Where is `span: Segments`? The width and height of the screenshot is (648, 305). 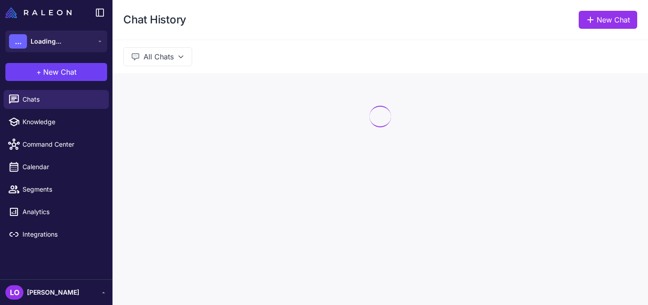
span: Segments is located at coordinates (62, 189).